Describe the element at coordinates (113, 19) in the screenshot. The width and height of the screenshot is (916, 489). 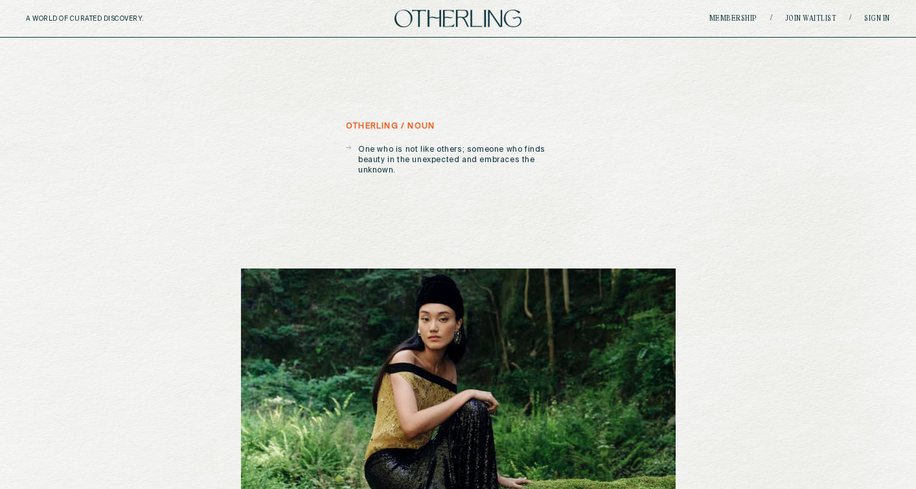
I see `h5: A WORLD OF CURATED DISCOVERY.` at that location.